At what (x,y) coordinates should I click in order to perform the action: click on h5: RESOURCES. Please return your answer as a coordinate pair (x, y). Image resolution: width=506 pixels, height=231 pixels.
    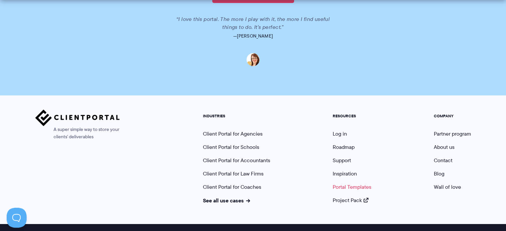
    Looking at the image, I should click on (352, 116).